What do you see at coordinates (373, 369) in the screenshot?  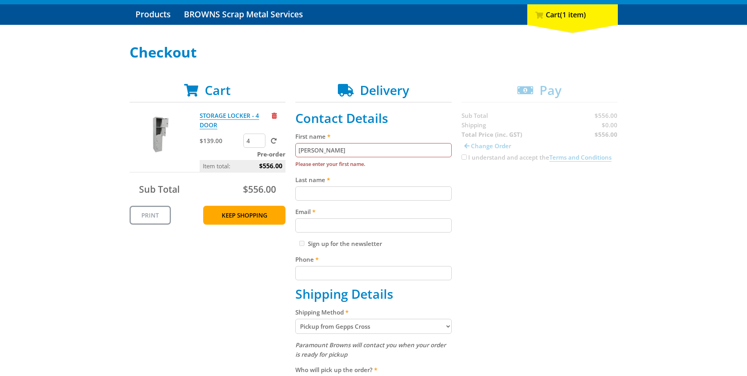 I see `label: Who will pick up the order?` at bounding box center [373, 369].